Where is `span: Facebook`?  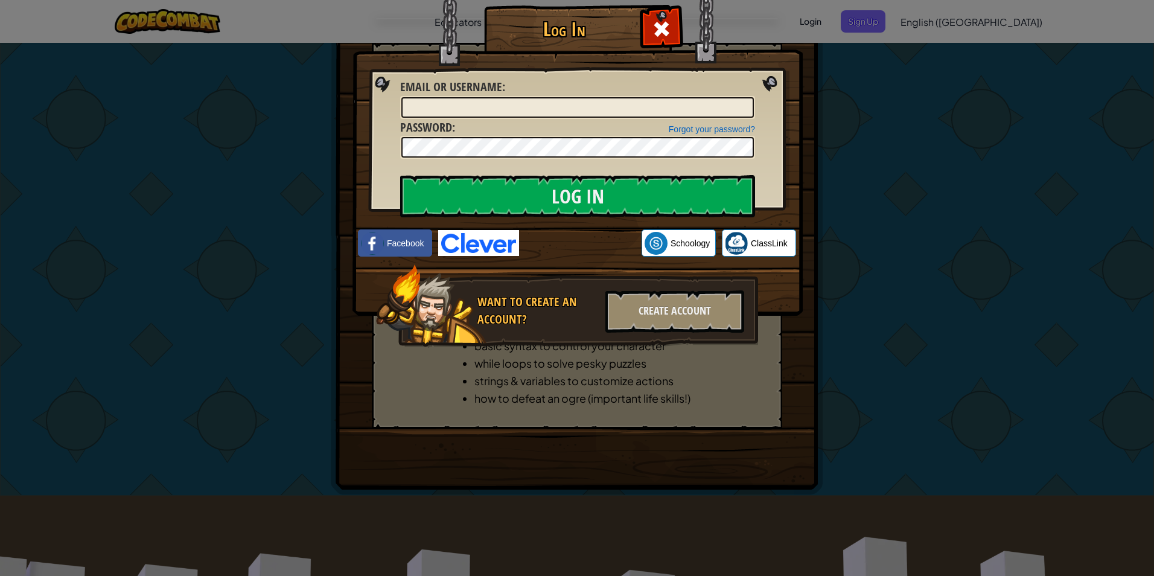
span: Facebook is located at coordinates (405, 243).